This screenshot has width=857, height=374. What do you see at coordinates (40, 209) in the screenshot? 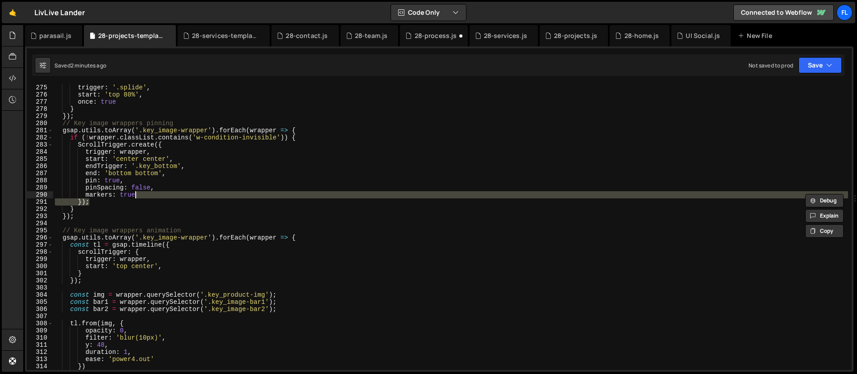
I see `div: 292` at bounding box center [40, 209].